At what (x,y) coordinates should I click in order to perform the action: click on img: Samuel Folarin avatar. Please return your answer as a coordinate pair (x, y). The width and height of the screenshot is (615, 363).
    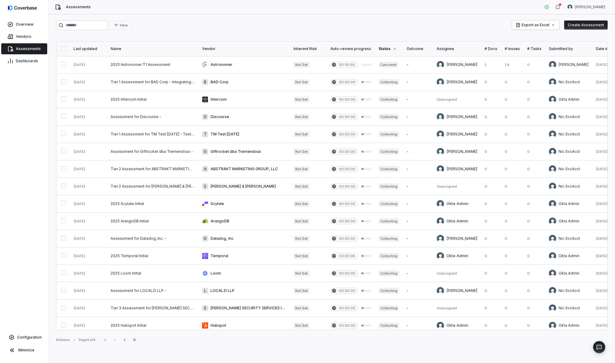
    Looking at the image, I should click on (440, 169).